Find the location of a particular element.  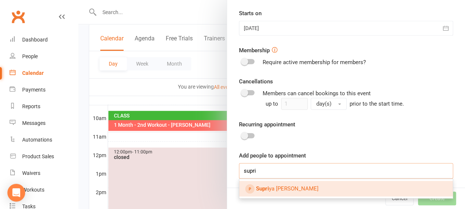

div: Reports is located at coordinates (31, 106).